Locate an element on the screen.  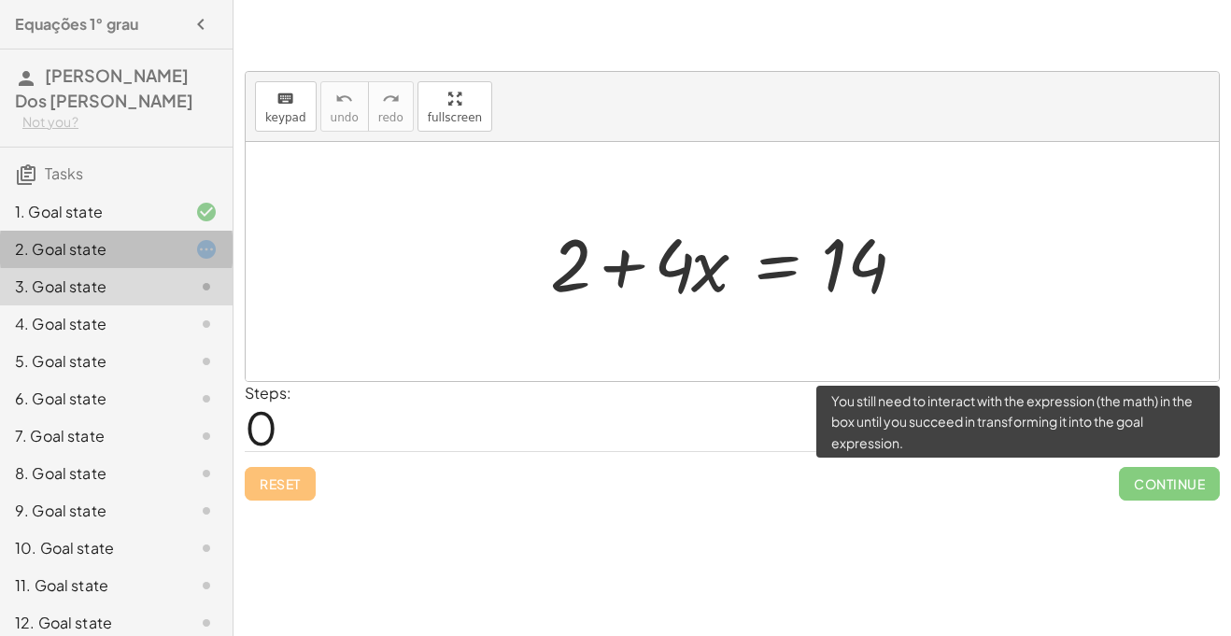
div: 2. Goal state is located at coordinates (90, 249).